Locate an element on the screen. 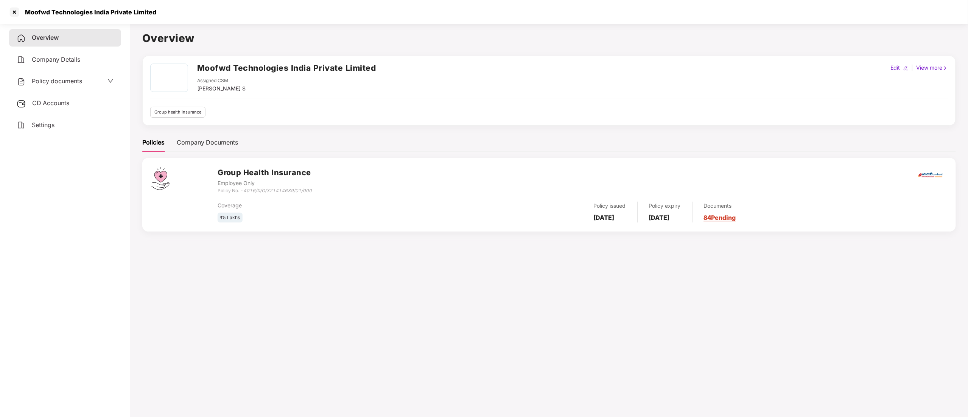 The height and width of the screenshot is (417, 968). div: Employee Only is located at coordinates (265, 183).